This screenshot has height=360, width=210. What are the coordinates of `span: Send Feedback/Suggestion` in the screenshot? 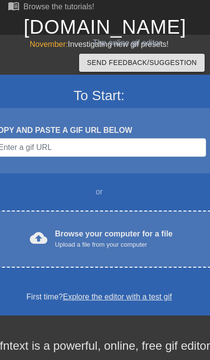 It's located at (142, 63).